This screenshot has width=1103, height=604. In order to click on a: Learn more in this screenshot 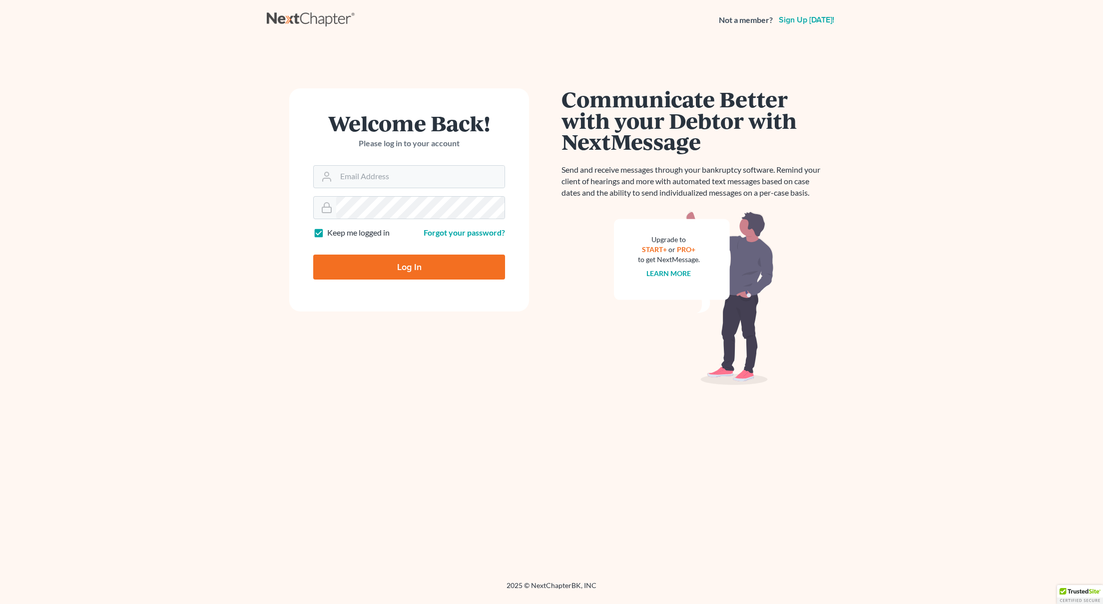, I will do `click(669, 273)`.